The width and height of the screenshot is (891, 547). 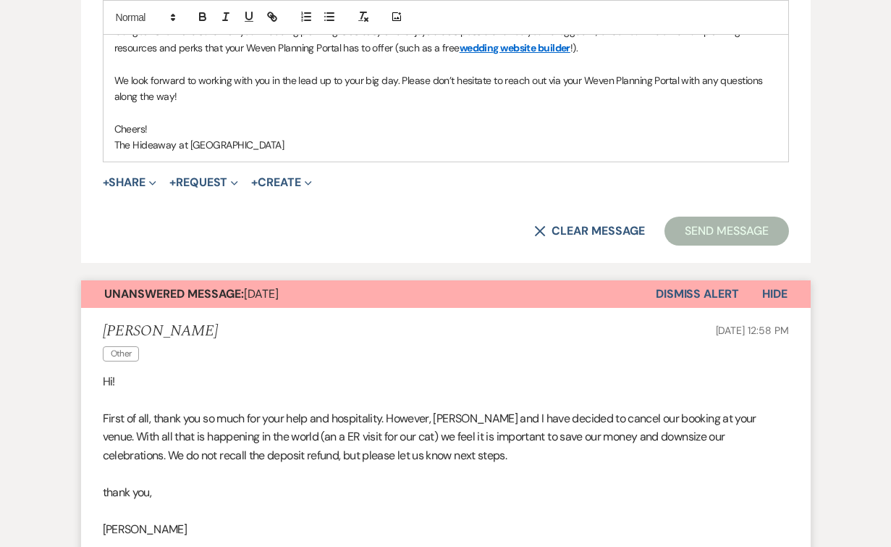 I want to click on button: Hide, so click(x=775, y=294).